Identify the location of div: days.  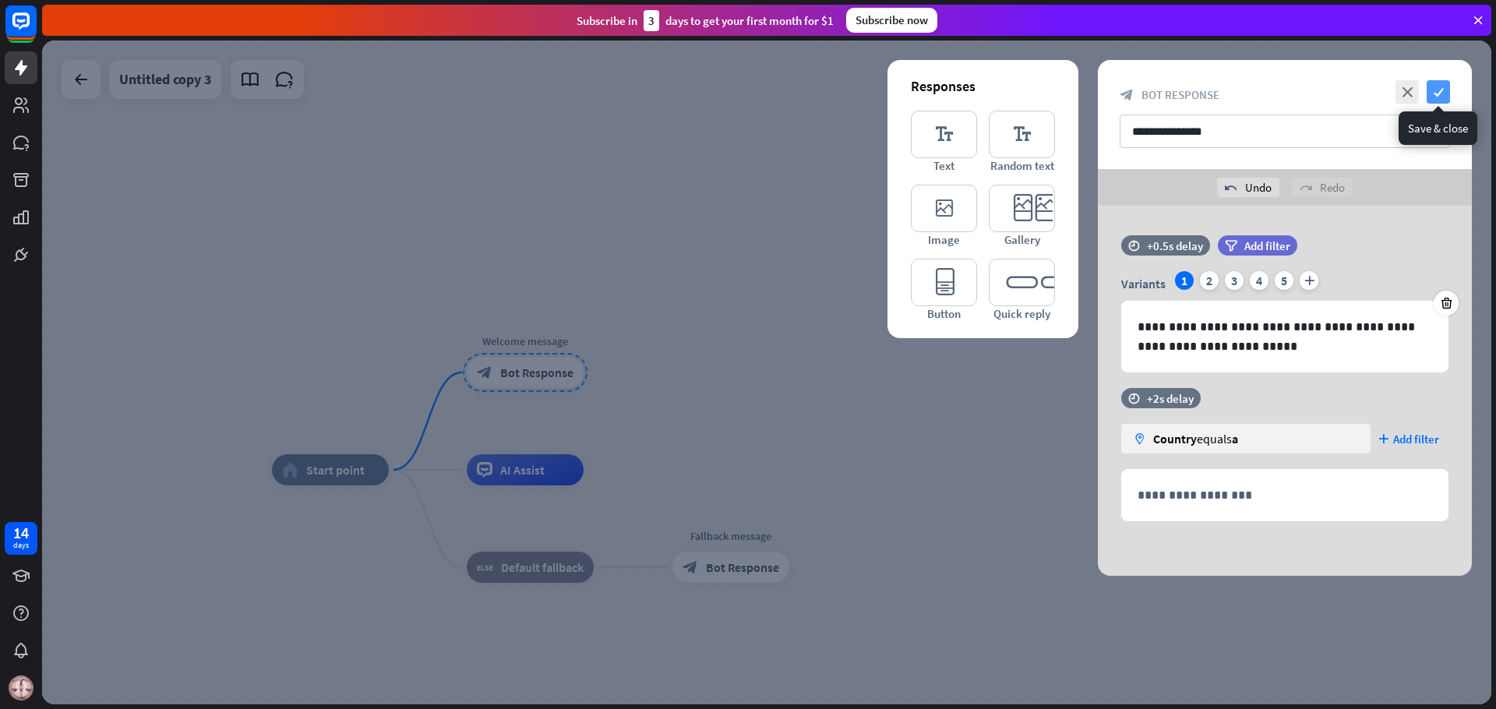
(21, 546).